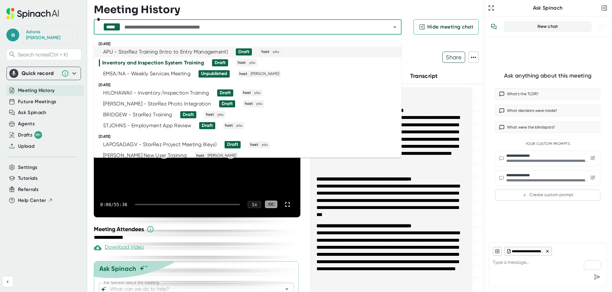 This screenshot has width=612, height=292. Describe the element at coordinates (547, 127) in the screenshot. I see `button: What were the blindspots?` at that location.